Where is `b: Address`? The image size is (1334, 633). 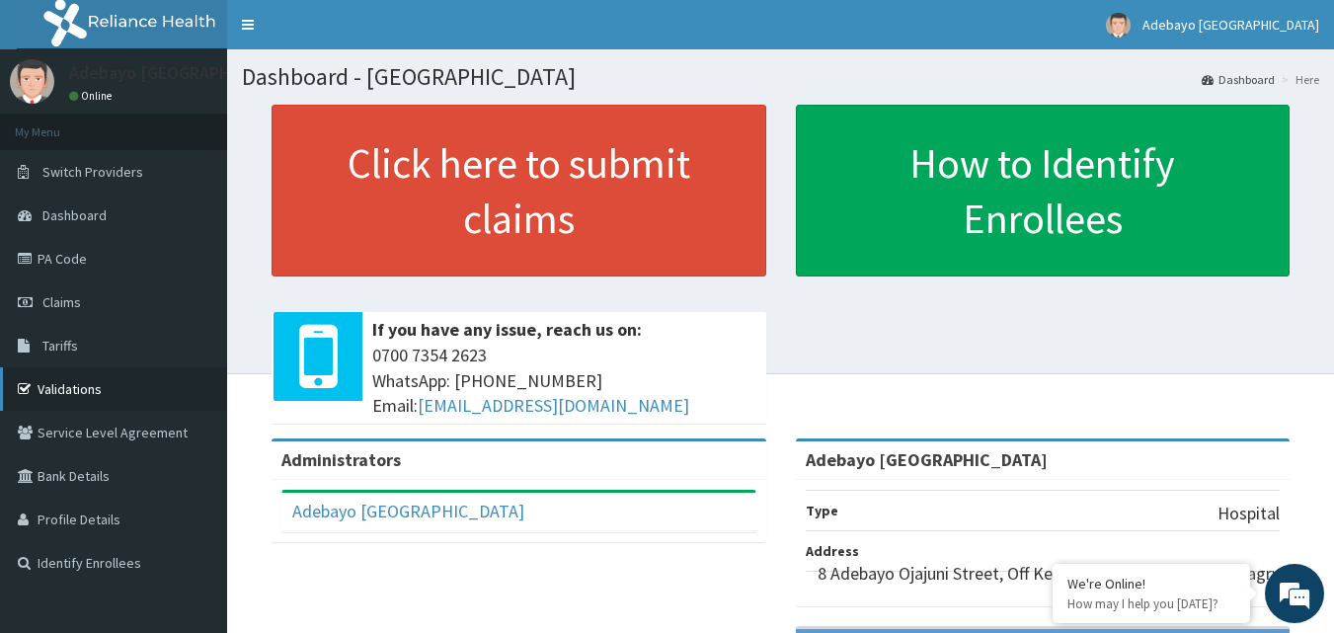
b: Address is located at coordinates (832, 551).